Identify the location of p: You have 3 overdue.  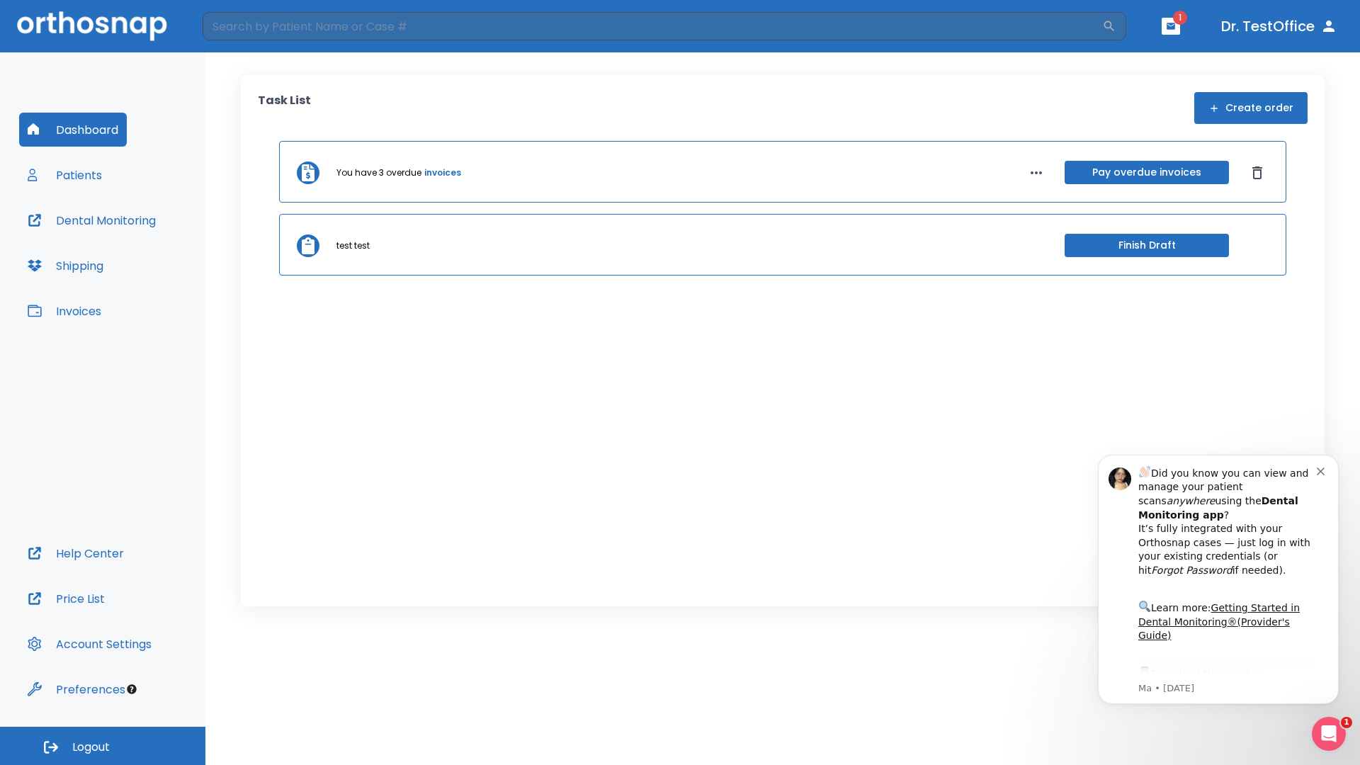
(379, 173).